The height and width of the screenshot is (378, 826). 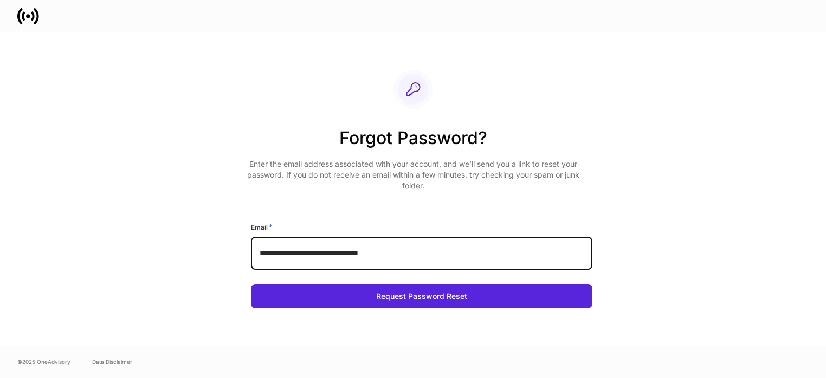 What do you see at coordinates (44, 362) in the screenshot?
I see `span: © 2025 OneAdvisory` at bounding box center [44, 362].